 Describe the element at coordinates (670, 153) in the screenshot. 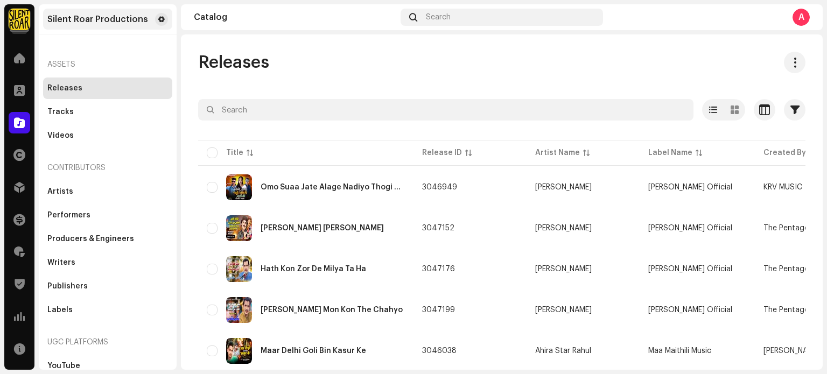

I see `div: Label Name` at that location.